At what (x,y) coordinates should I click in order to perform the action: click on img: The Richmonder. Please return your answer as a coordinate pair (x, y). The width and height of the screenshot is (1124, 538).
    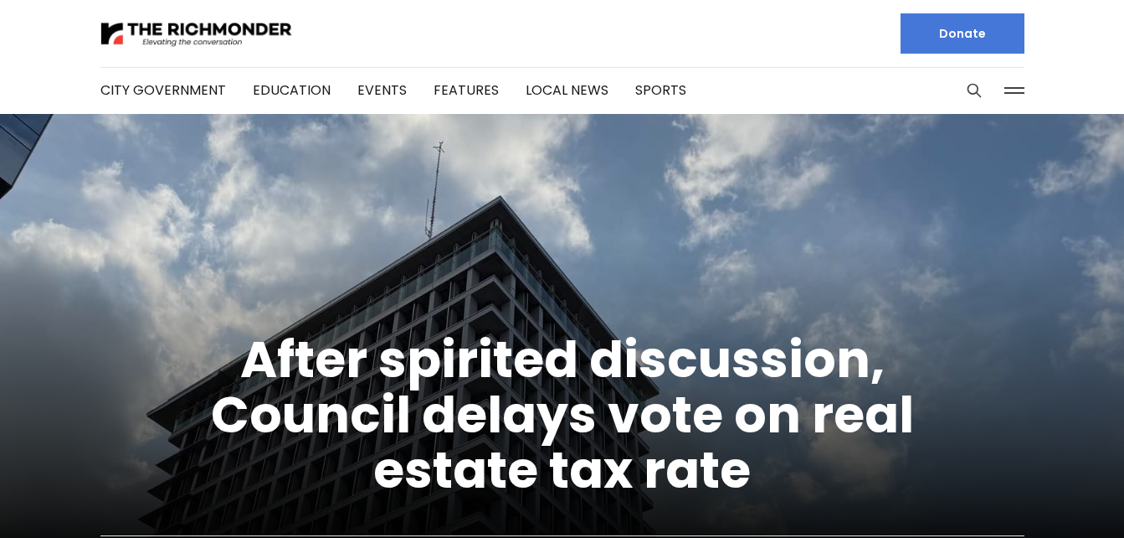
    Looking at the image, I should click on (197, 33).